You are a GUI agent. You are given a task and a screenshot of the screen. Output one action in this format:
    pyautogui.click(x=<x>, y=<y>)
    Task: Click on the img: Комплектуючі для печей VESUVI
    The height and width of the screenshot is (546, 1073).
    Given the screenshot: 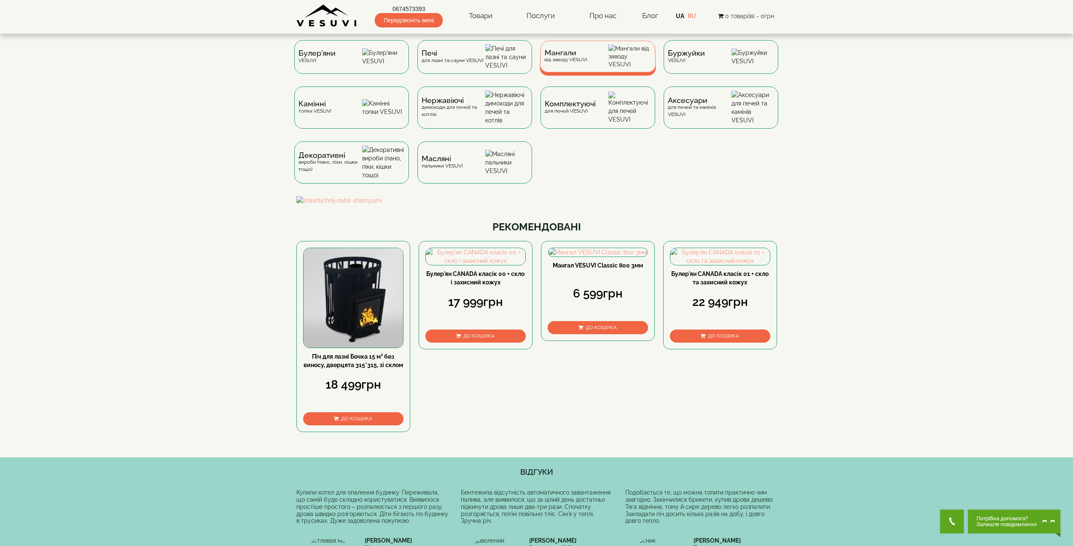 What is the action you would take?
    pyautogui.click(x=630, y=108)
    